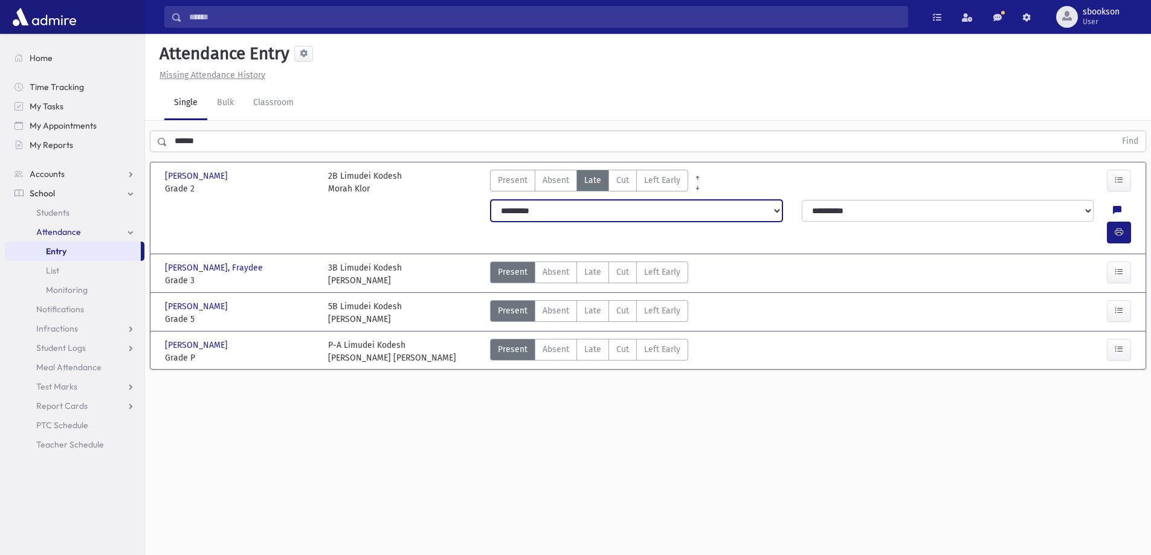 This screenshot has height=555, width=1151. What do you see at coordinates (66, 290) in the screenshot?
I see `span: Monitoring` at bounding box center [66, 290].